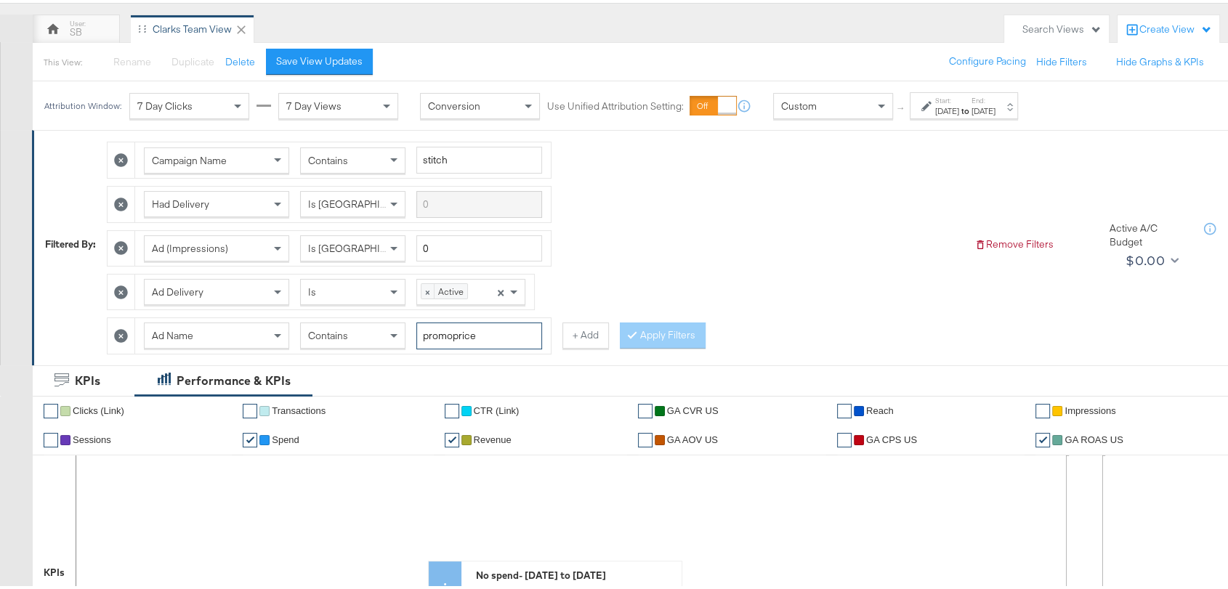  Describe the element at coordinates (451, 289) in the screenshot. I see `span: Active` at that location.